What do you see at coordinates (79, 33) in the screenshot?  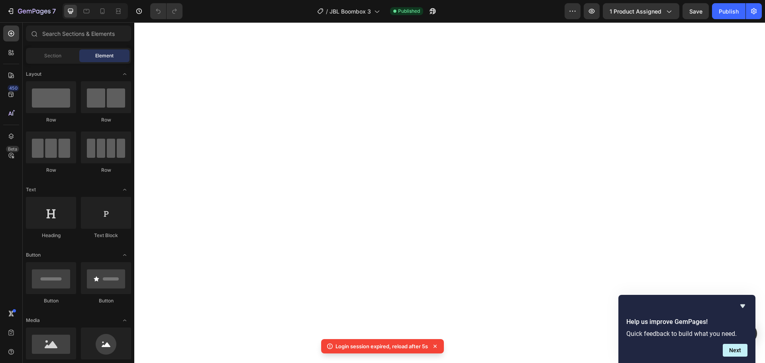 I see `input: Search Sections & Elements` at bounding box center [79, 33].